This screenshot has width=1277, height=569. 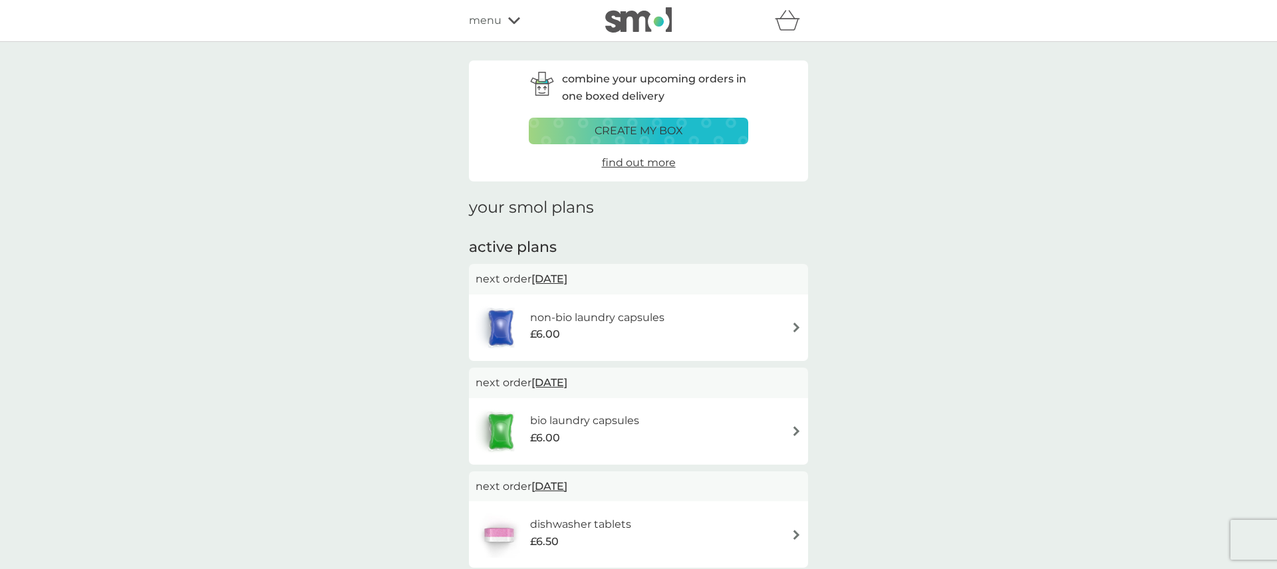 I want to click on img: dishwasher tablets, so click(x=499, y=535).